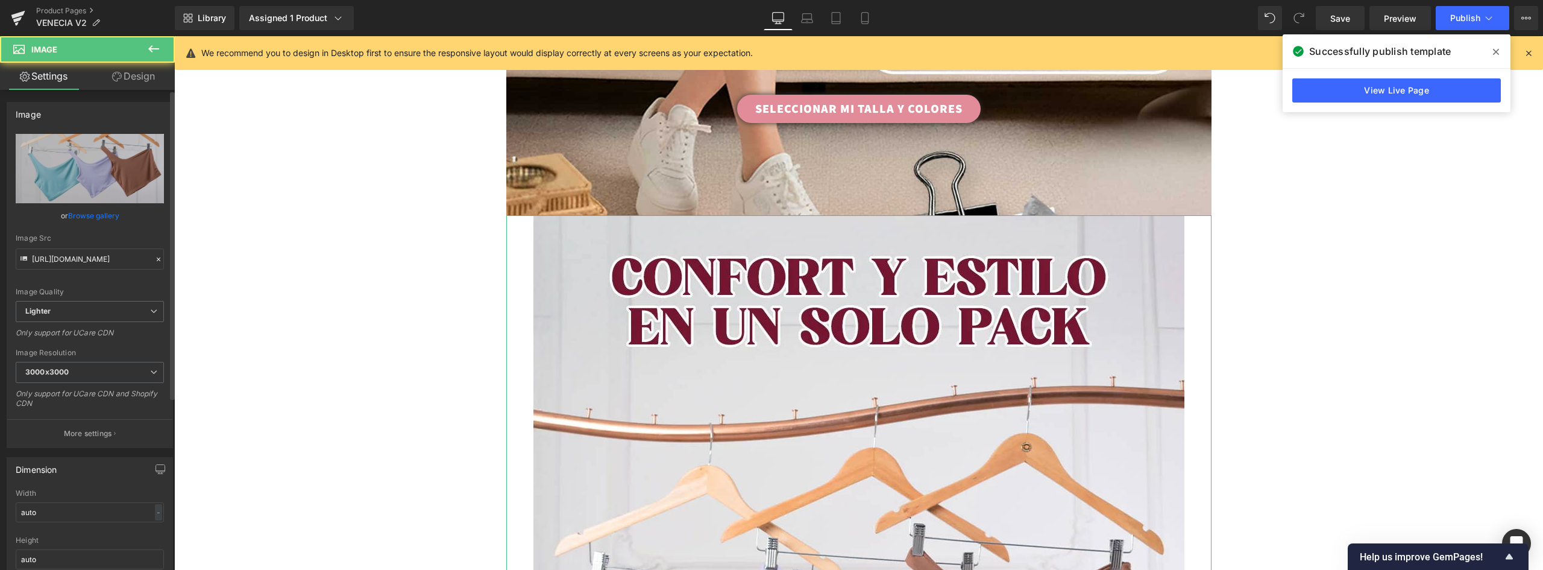  Describe the element at coordinates (477, 53) in the screenshot. I see `p: We recommend you to design in Desktop first to ensure the responsive layout would display correct...` at that location.